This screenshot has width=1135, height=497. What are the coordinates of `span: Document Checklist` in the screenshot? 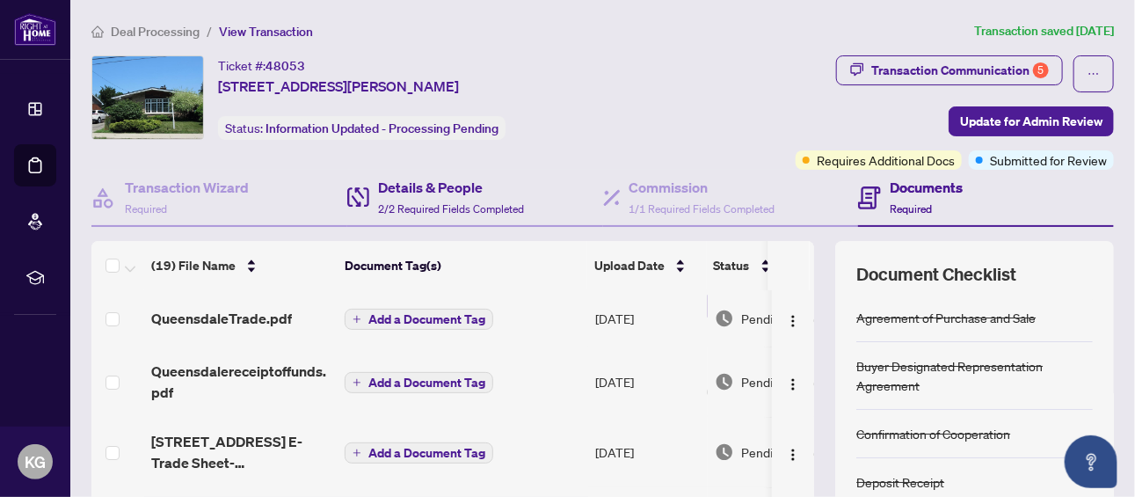 It's located at (936, 274).